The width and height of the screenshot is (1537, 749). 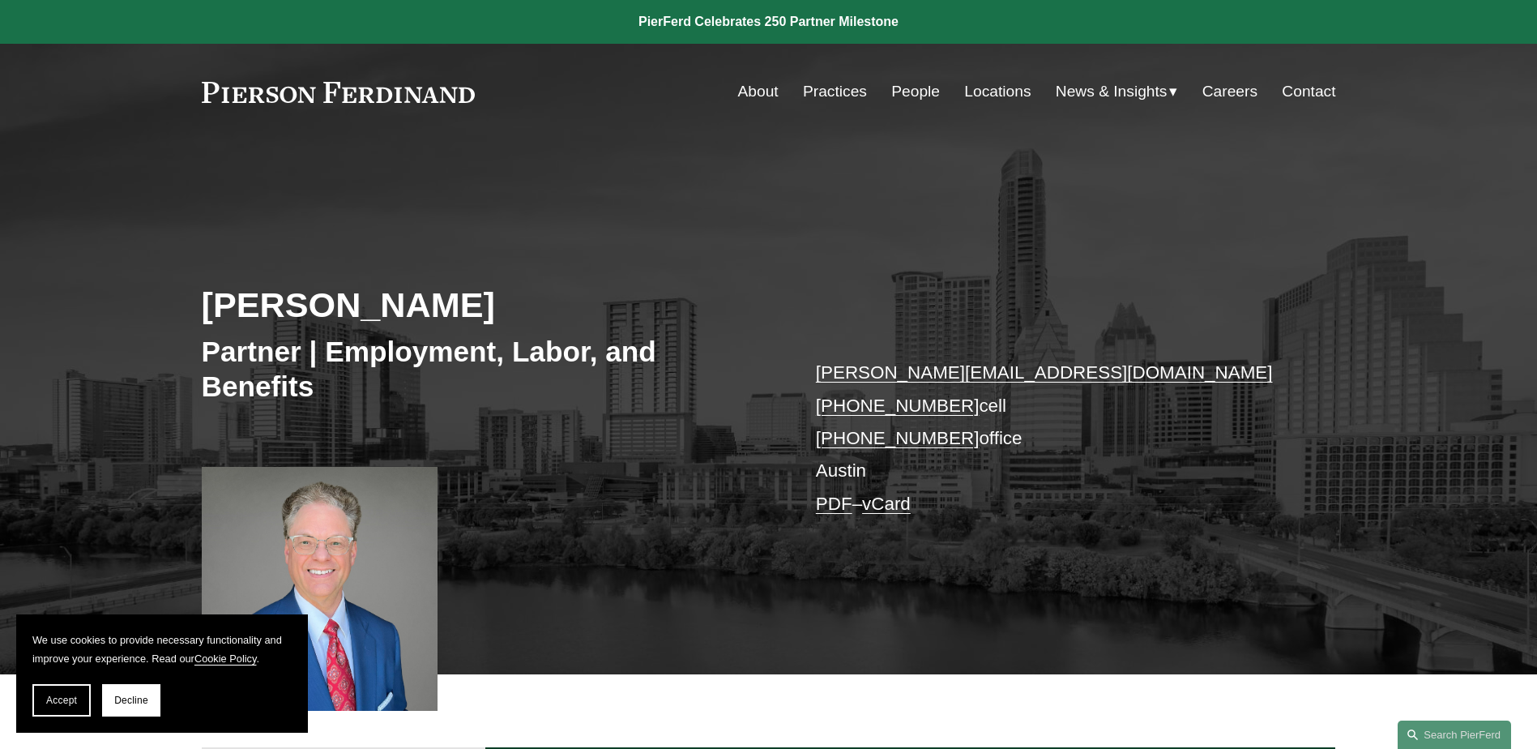 I want to click on a: folder dropdown, so click(x=1117, y=92).